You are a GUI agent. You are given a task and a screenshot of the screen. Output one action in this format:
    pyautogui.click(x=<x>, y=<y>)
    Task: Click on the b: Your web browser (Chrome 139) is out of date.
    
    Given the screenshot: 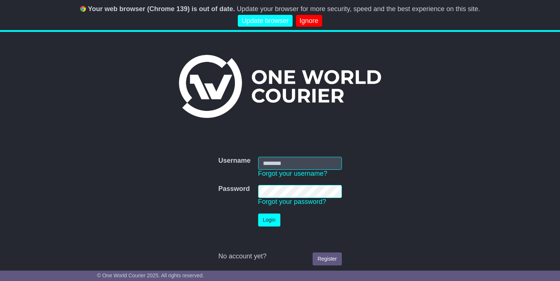 What is the action you would take?
    pyautogui.click(x=161, y=9)
    